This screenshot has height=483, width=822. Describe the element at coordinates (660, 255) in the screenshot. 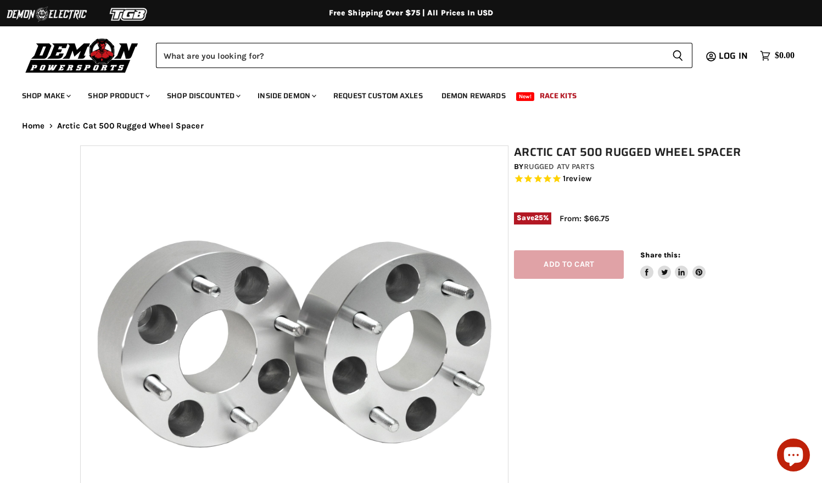

I see `span: Share this:` at that location.